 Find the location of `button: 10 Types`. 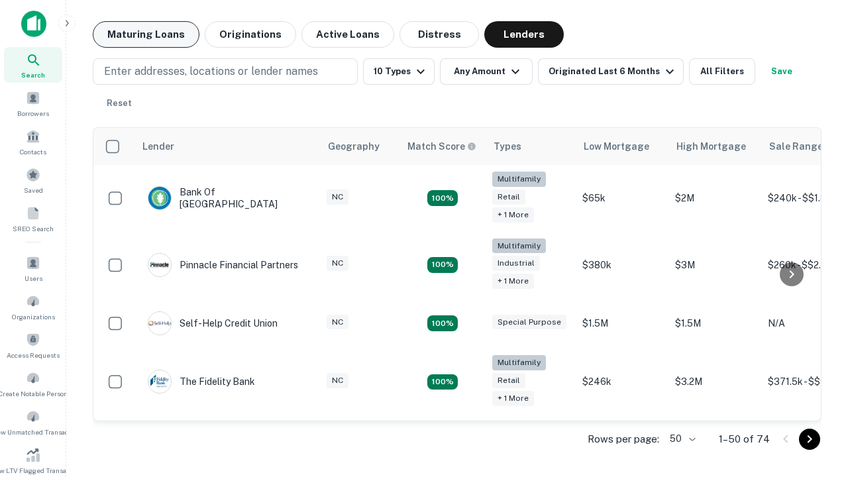

button: 10 Types is located at coordinates (399, 72).